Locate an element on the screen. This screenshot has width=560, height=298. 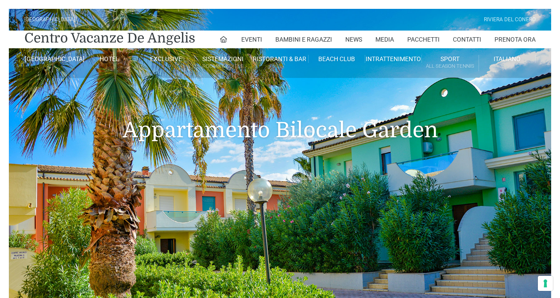
a: Eventi is located at coordinates (251, 39).